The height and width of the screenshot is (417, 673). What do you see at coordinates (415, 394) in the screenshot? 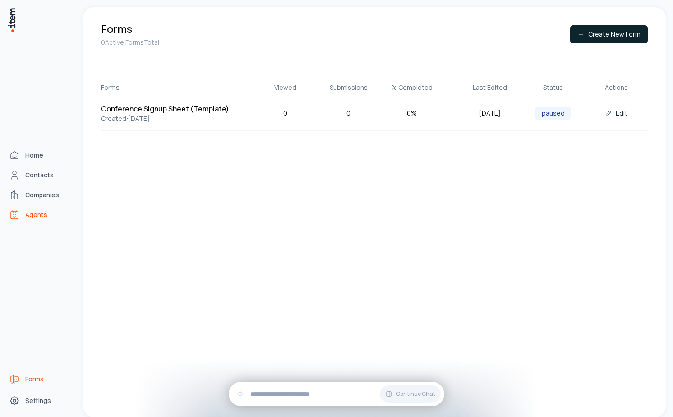
I see `span: Continue Chat` at bounding box center [415, 394].